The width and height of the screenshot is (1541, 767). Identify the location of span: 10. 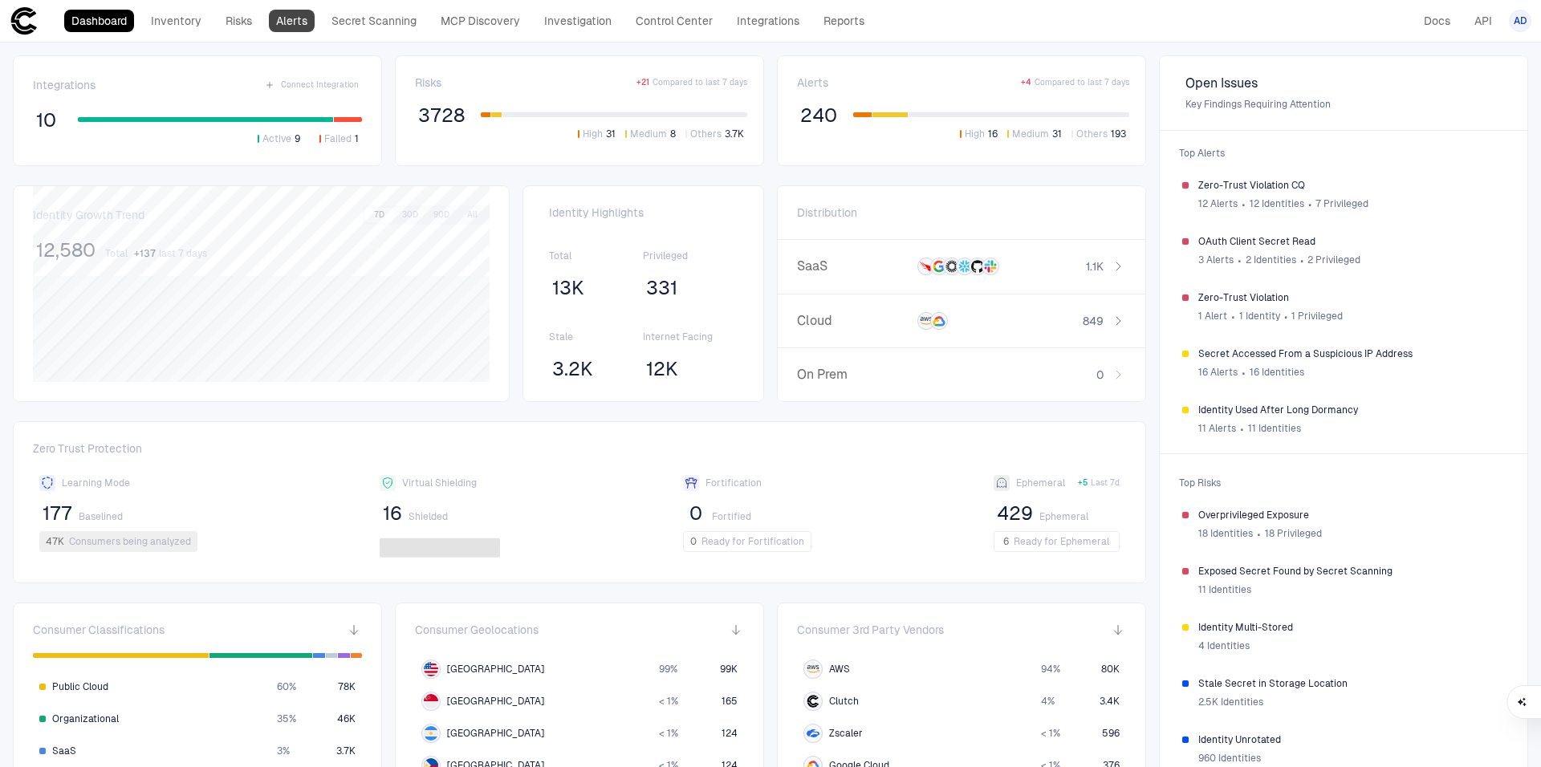
(46, 120).